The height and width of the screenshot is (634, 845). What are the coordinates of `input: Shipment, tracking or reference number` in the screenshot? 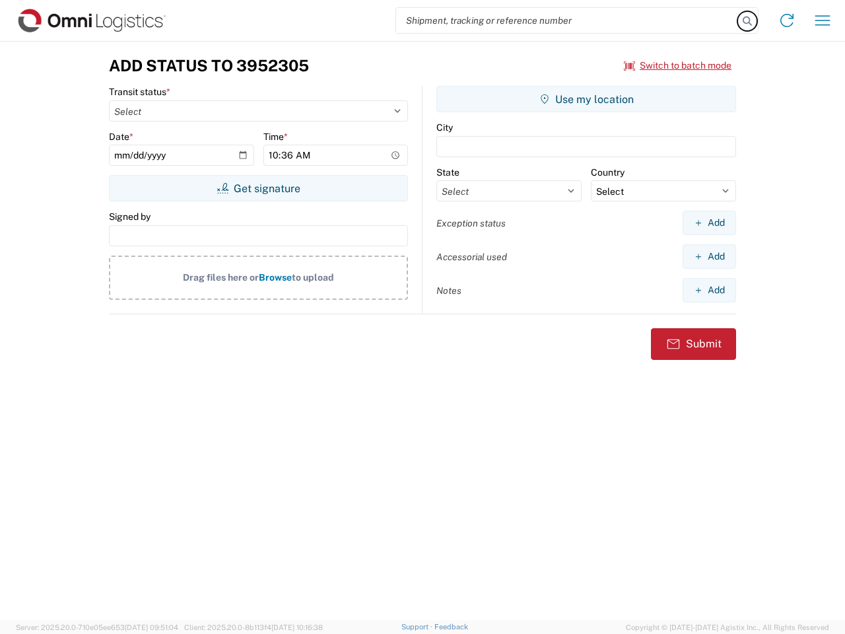 It's located at (567, 20).